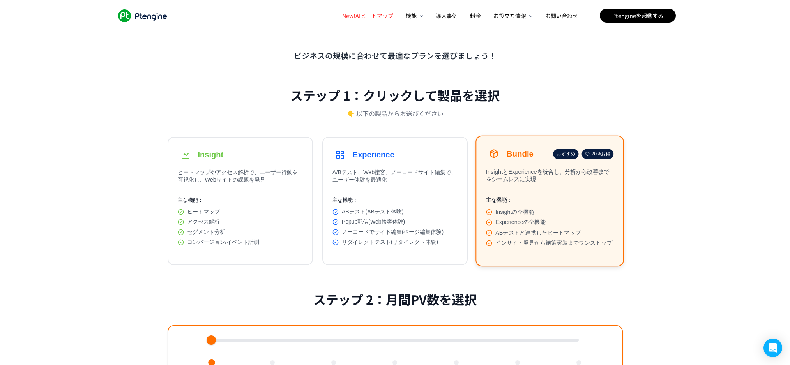 Image resolution: width=790 pixels, height=365 pixels. Describe the element at coordinates (240, 178) in the screenshot. I see `p: ヒートマップやアクセス解析で、ユーザー行動を可視化し、Webサイトの課題を発見` at that location.